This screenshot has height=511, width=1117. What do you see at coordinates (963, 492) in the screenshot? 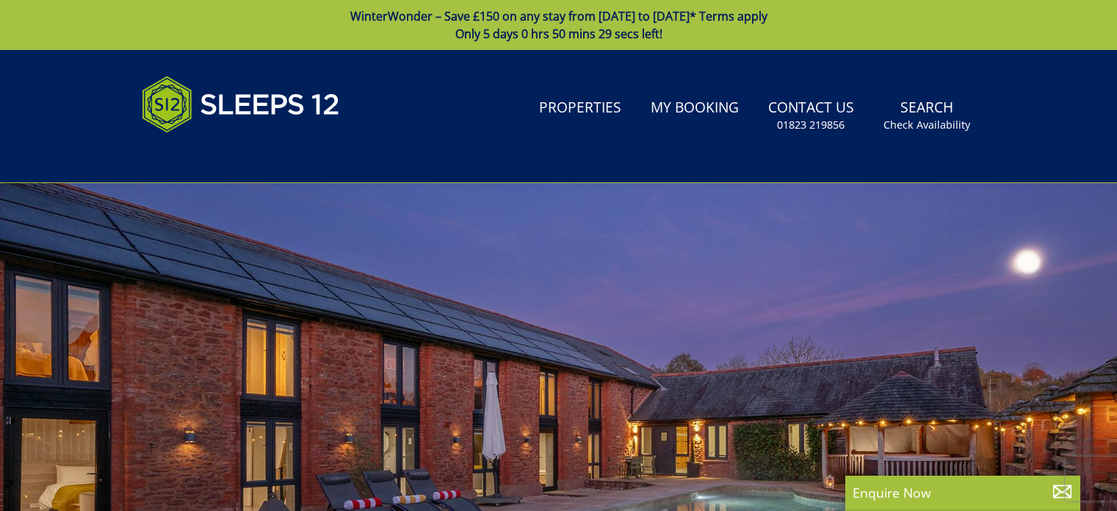
I see `p: Enquire Now` at bounding box center [963, 492].